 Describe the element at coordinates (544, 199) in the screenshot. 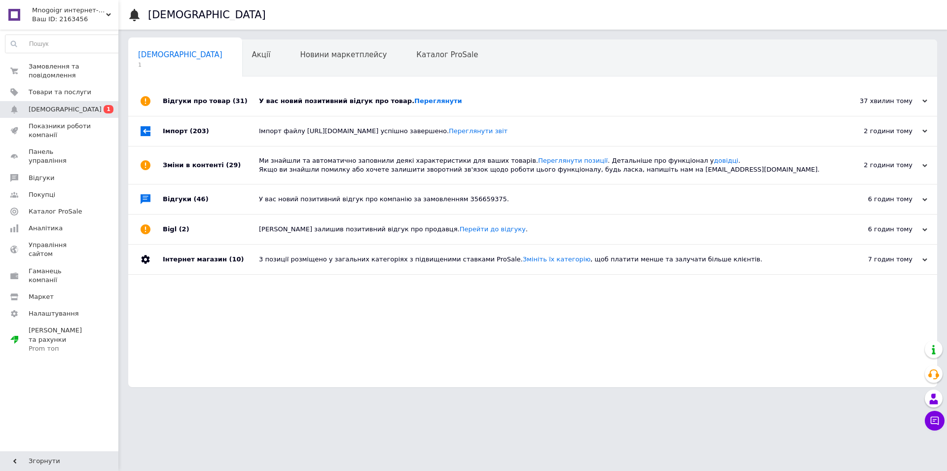

I see `div: У вас новий позитивний відгук про компанію за замовленням 356659375.` at that location.